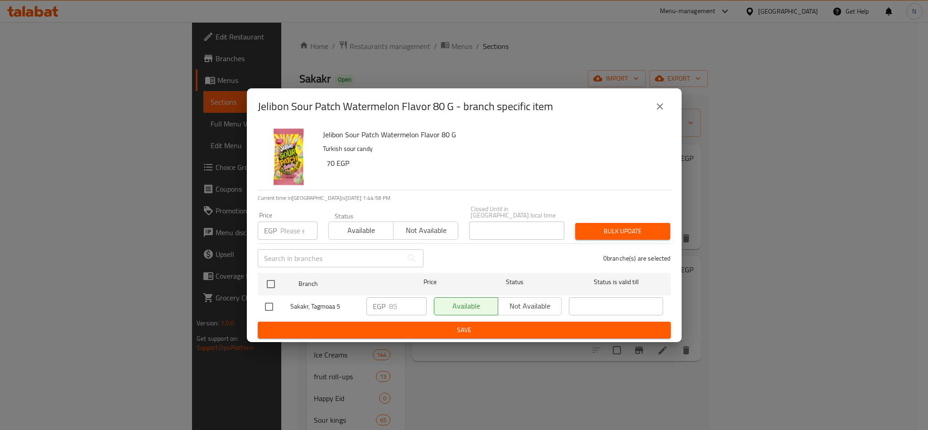 The width and height of the screenshot is (928, 430). What do you see at coordinates (426, 230) in the screenshot?
I see `span: Not available` at bounding box center [426, 230].